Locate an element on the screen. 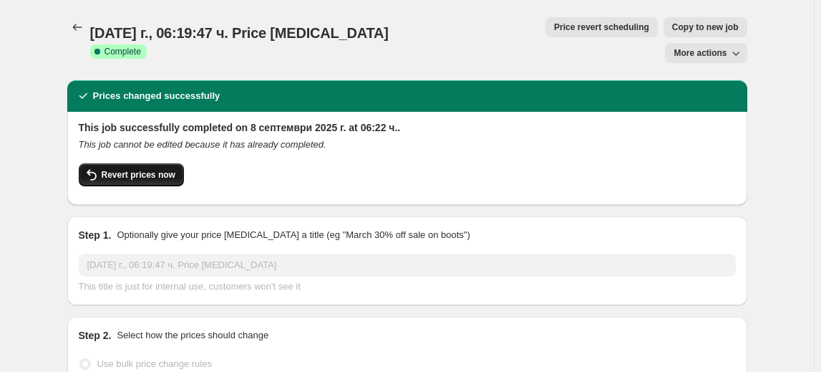 This screenshot has width=821, height=372. h2: Prices changed successfully is located at coordinates (157, 96).